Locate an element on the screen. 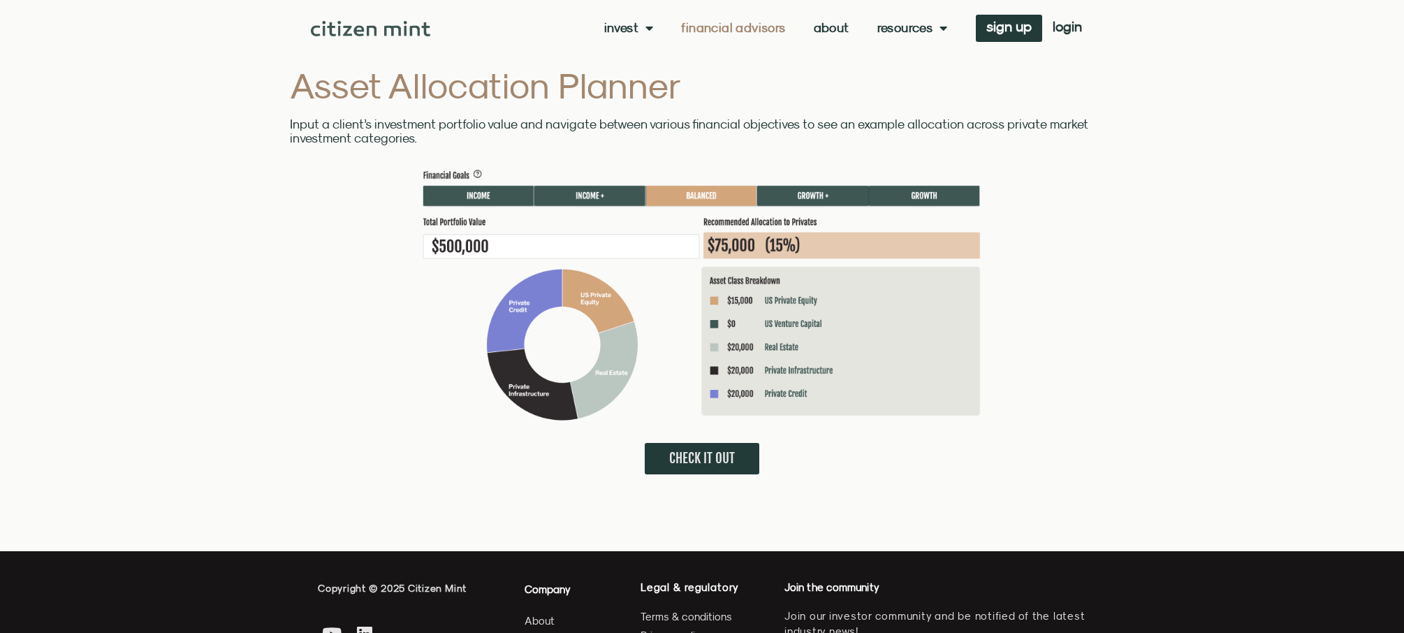 This screenshot has width=1404, height=633. a: Terms & conditions is located at coordinates (705, 616).